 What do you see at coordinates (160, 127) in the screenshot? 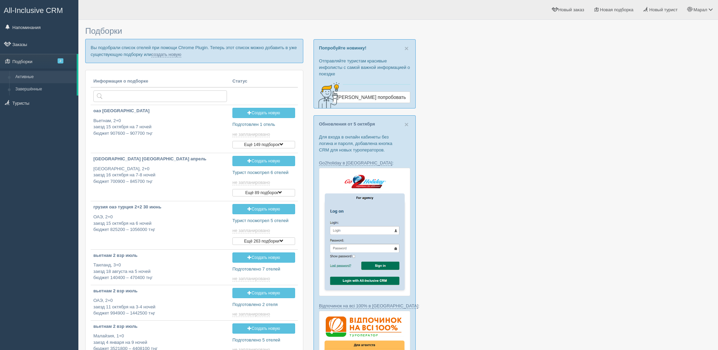
I see `p: Вьетнам, 2+0 заезд 15 октября на 7 ночей бюджет 907600 – 907700 тңг` at bounding box center [160, 127].